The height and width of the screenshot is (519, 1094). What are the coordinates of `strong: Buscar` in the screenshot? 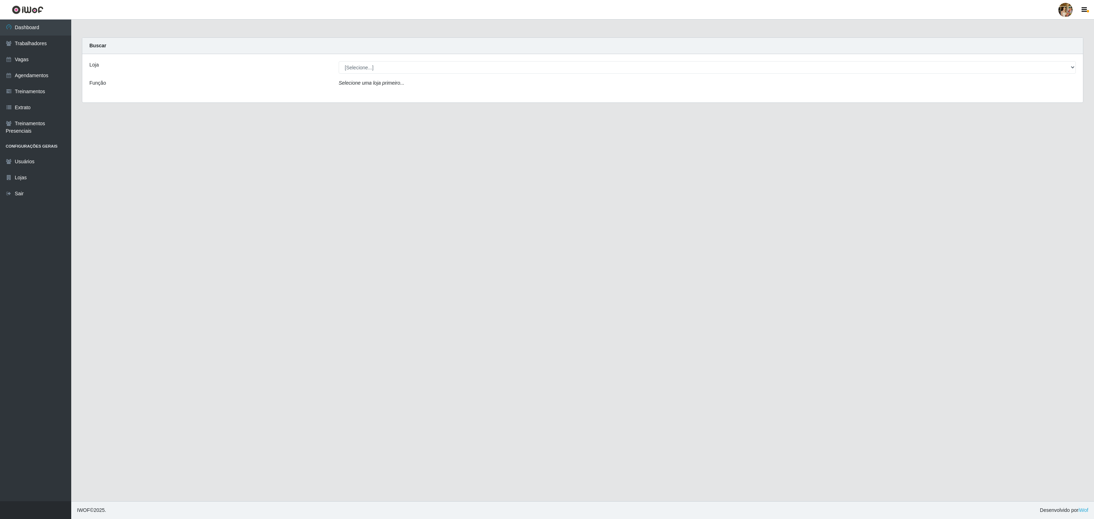 It's located at (98, 46).